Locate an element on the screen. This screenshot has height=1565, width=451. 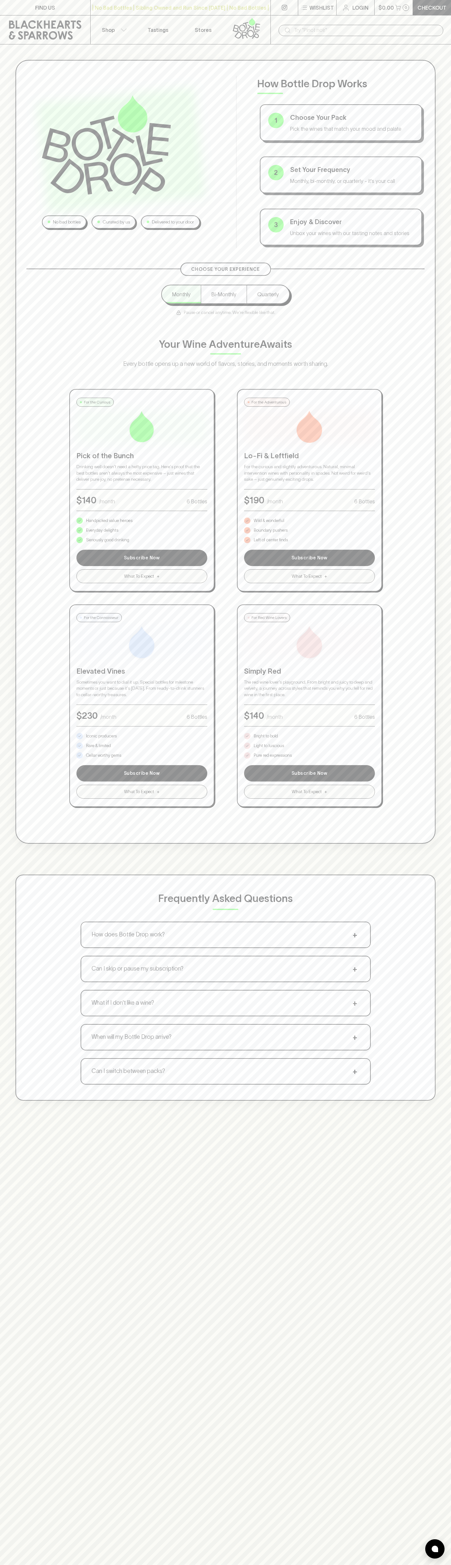
p: Cellar worthy gems is located at coordinates (103, 756).